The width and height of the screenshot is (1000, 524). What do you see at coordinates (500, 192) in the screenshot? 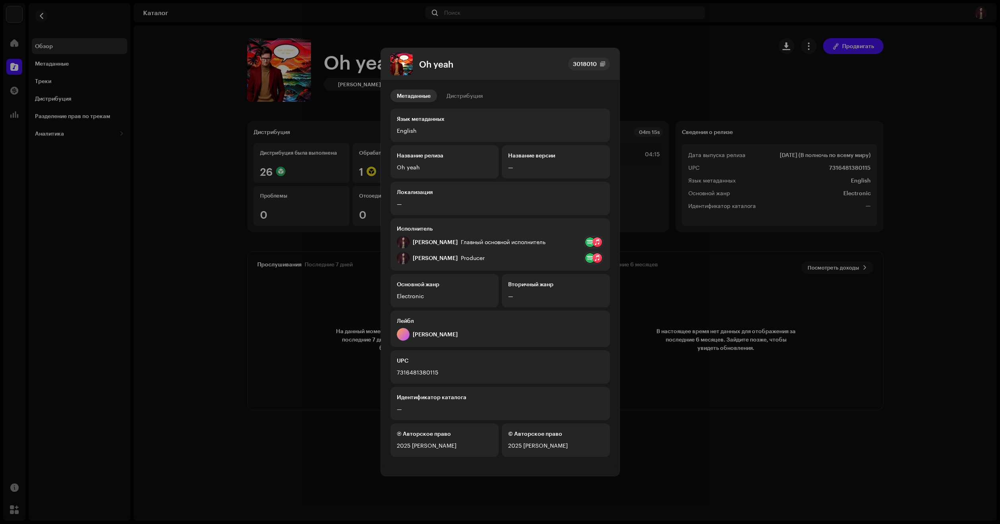
I see `div: Локализация` at bounding box center [500, 192].